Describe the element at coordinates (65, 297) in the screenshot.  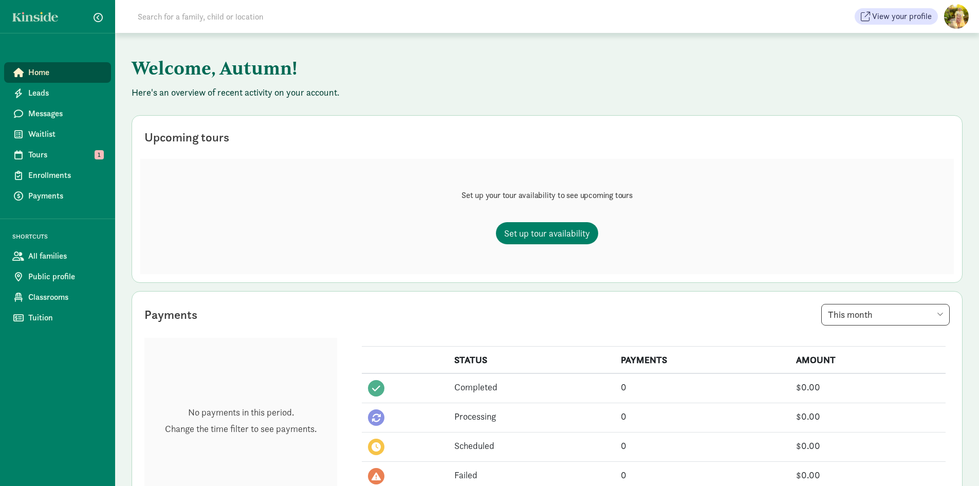
I see `span: Classrooms` at that location.